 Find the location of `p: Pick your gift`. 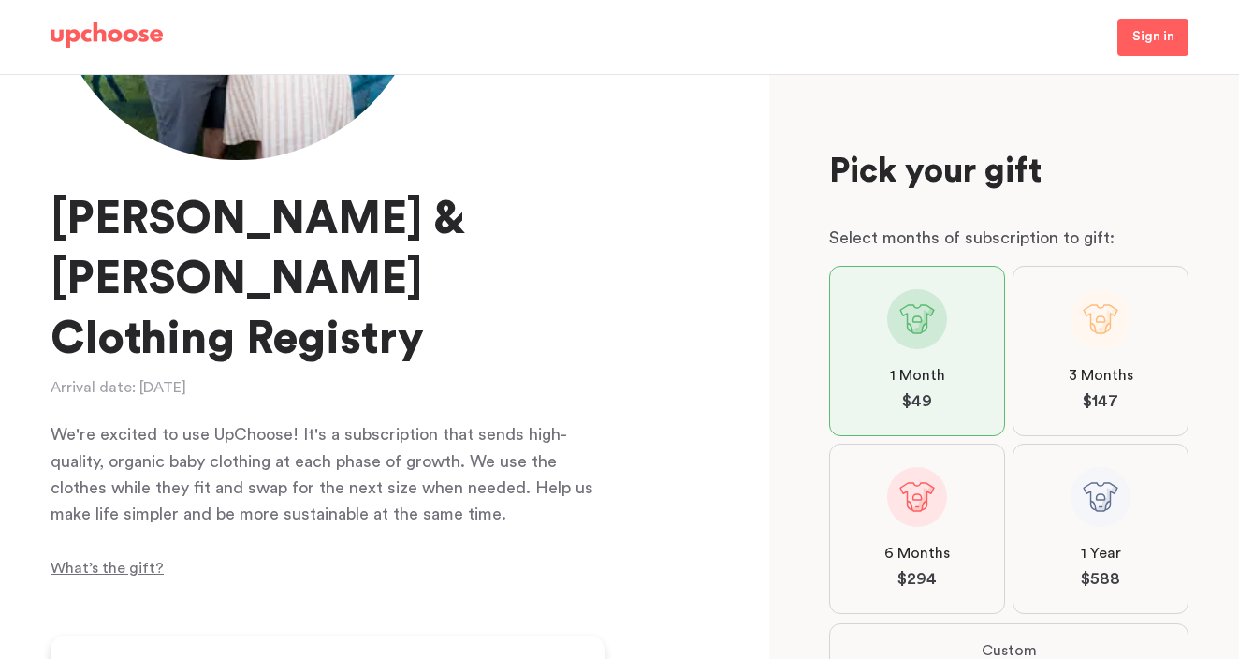

p: Pick your gift is located at coordinates (1009, 172).